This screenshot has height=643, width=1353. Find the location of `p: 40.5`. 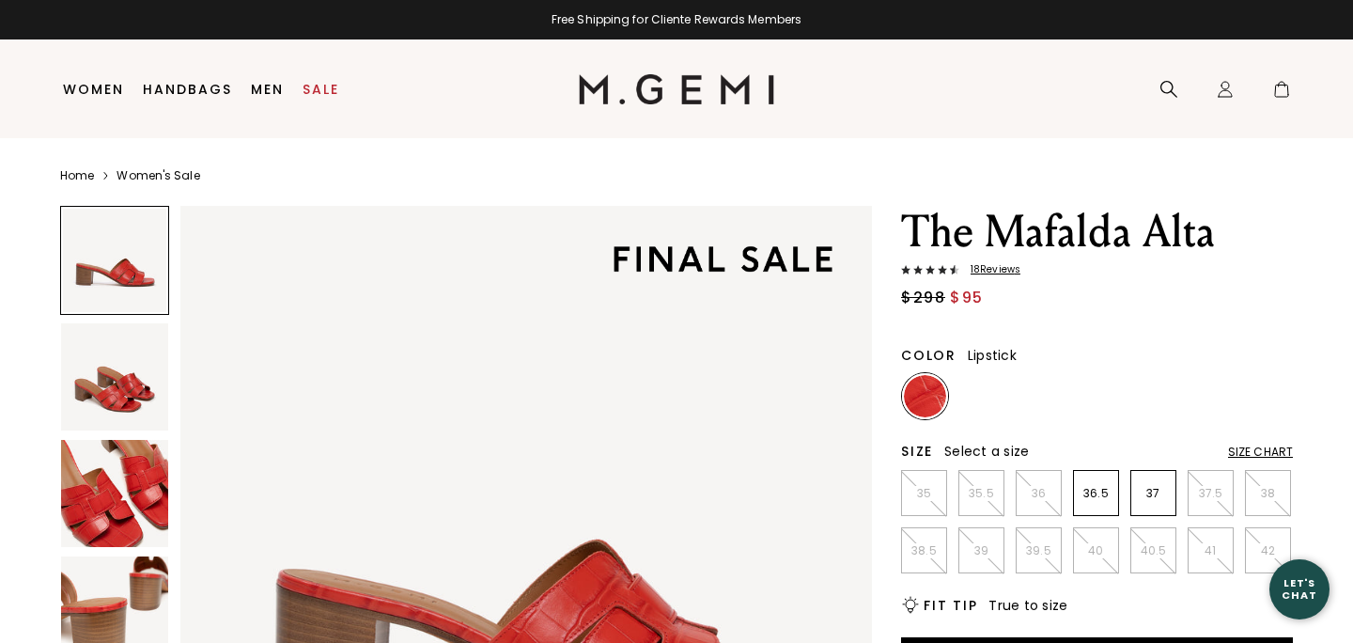

p: 40.5 is located at coordinates (1153, 551).